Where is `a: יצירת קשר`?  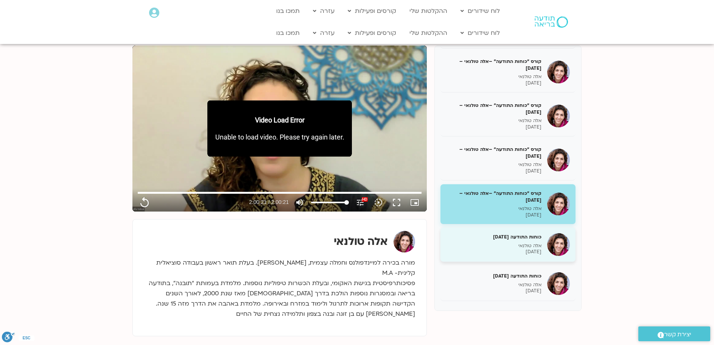
a: יצירת קשר is located at coordinates (675, 333).